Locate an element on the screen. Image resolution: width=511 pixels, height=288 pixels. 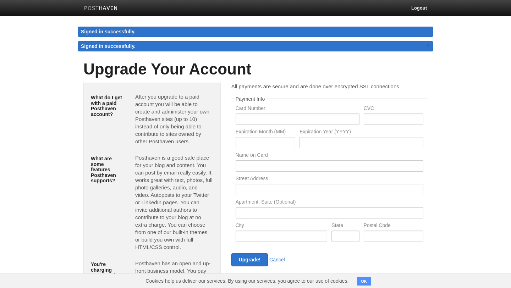
a: Cancel is located at coordinates (277, 260).